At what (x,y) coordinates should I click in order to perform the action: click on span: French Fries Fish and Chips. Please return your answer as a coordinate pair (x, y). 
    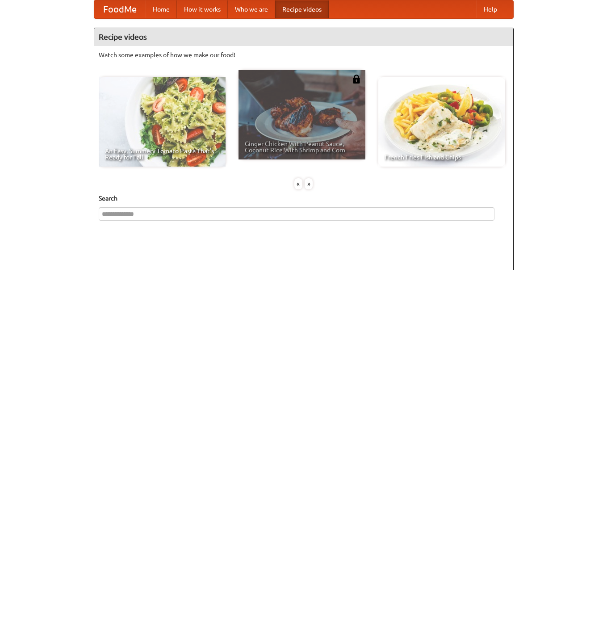
    Looking at the image, I should click on (441, 157).